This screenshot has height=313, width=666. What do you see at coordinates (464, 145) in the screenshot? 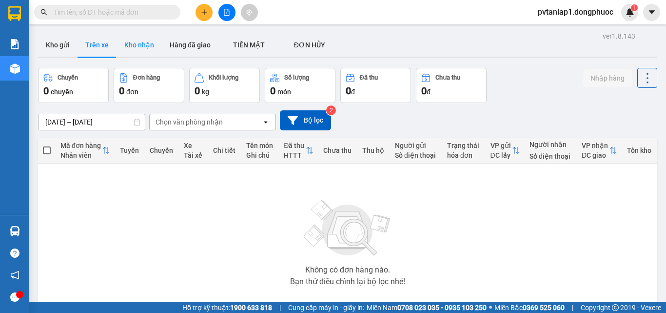
I see `div: Trạng thái` at bounding box center [464, 145].